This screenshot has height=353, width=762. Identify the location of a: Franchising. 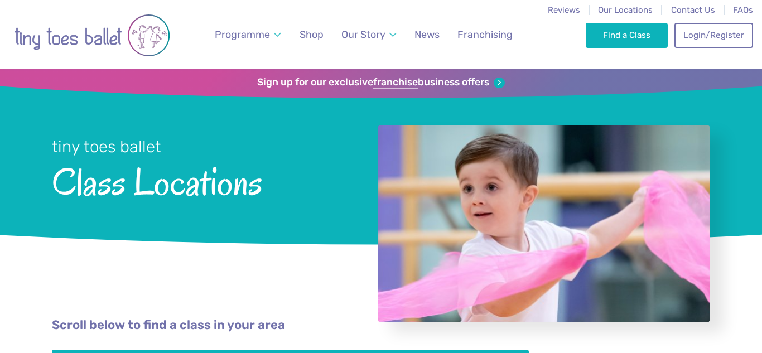
(485, 35).